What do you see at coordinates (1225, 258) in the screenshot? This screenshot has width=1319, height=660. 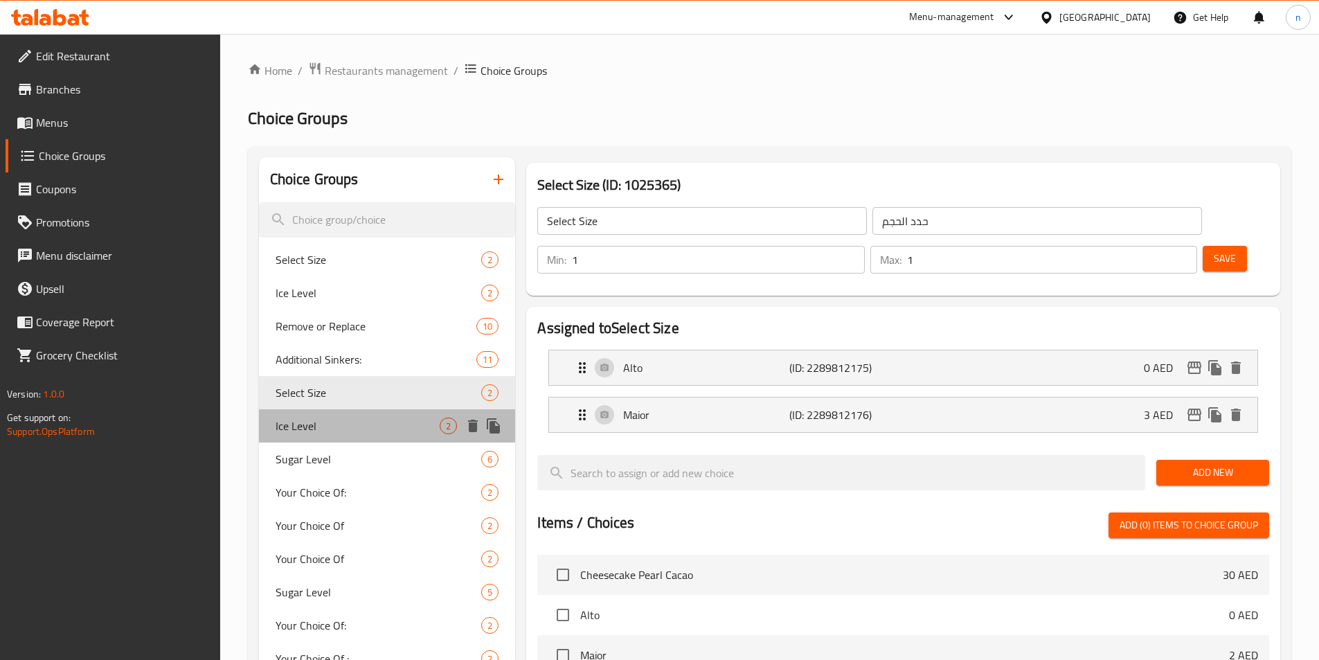 I see `button: Save` at bounding box center [1225, 258].